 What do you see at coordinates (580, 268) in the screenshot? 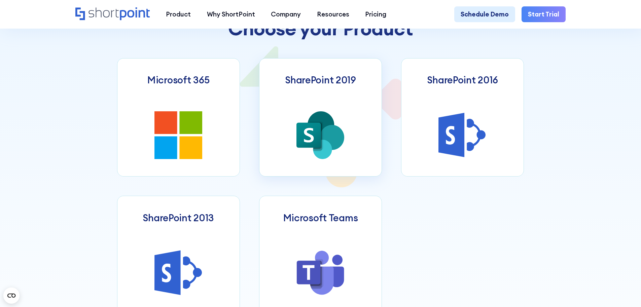
I see `div: Chat Widget` at bounding box center [580, 268].